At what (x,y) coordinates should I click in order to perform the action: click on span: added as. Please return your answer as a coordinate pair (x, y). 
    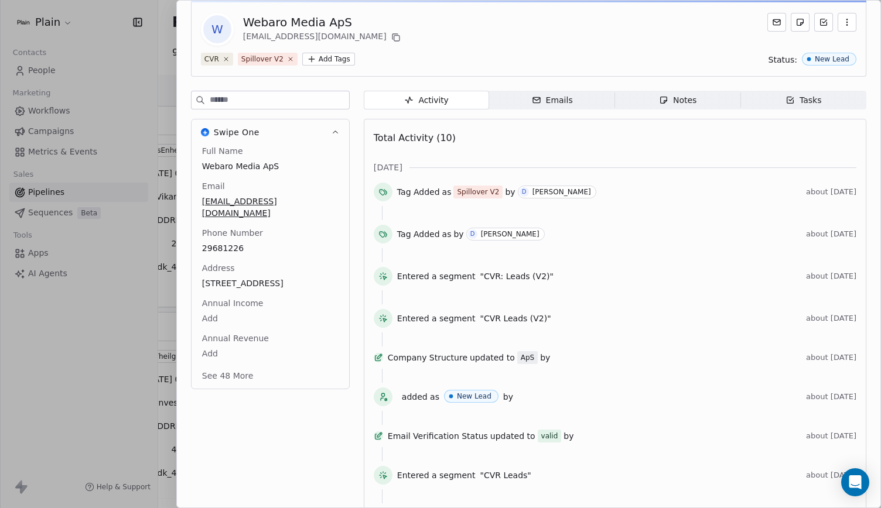
    Looking at the image, I should click on (421, 397).